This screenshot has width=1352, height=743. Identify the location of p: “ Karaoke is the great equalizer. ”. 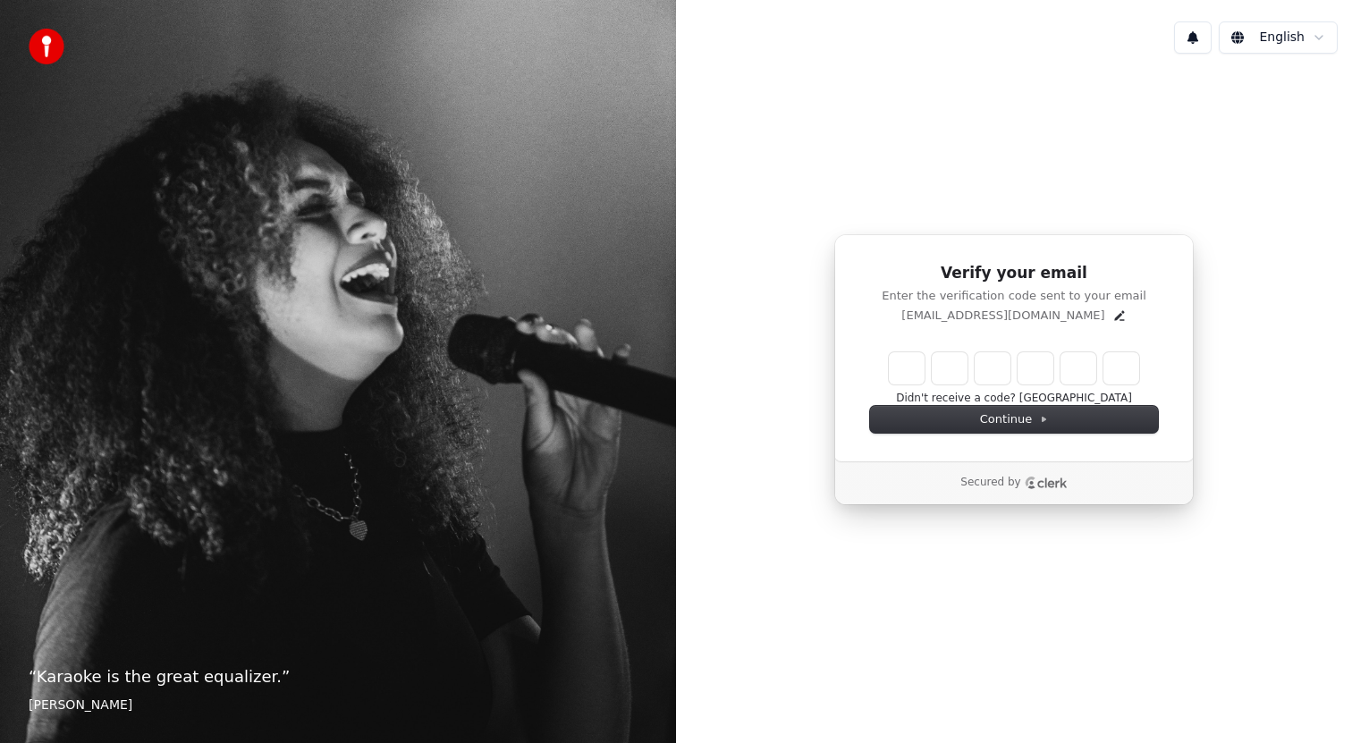
(338, 677).